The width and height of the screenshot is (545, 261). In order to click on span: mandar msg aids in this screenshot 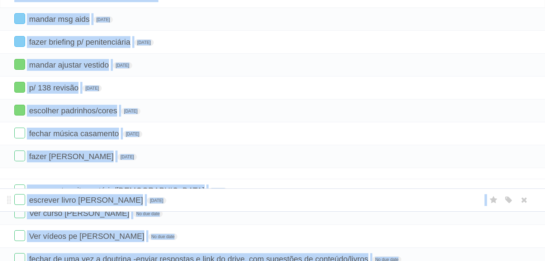, I will do `click(60, 19)`.